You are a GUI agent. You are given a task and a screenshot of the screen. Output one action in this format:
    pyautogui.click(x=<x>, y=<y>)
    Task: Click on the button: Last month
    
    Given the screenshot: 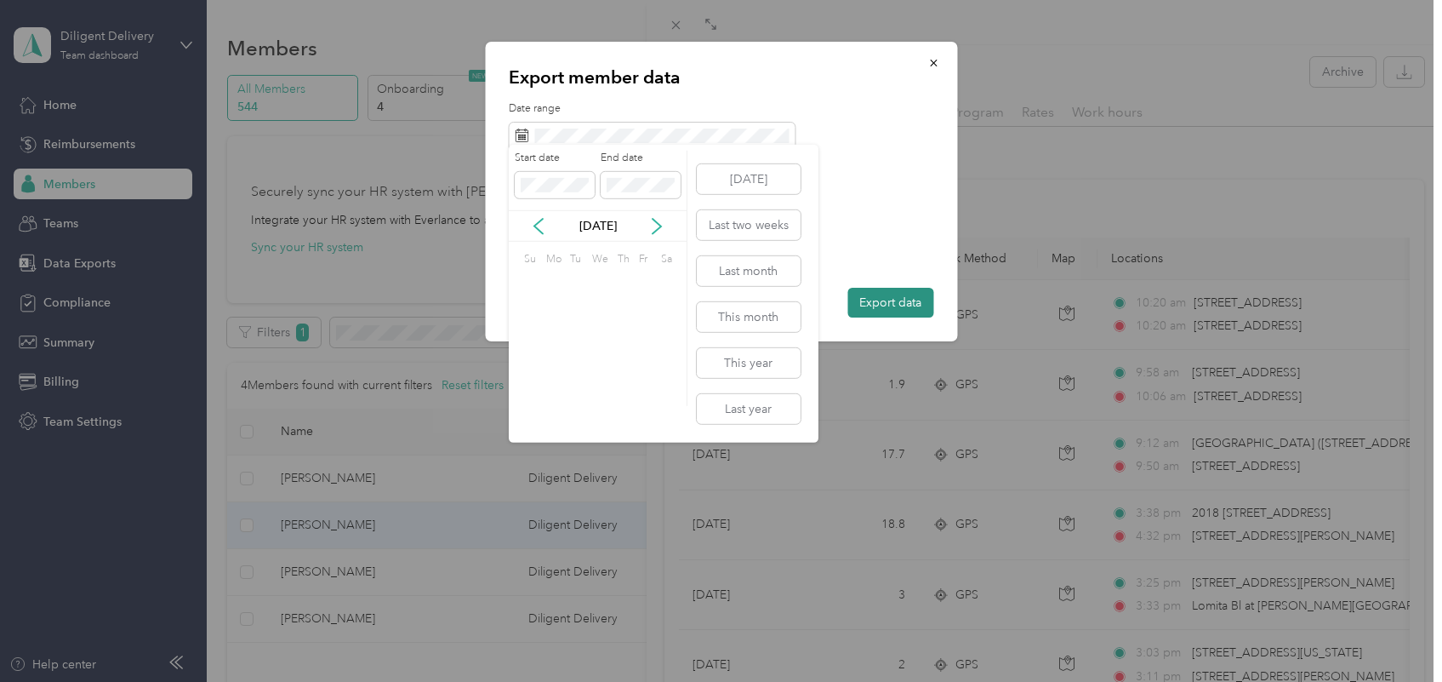 What is the action you would take?
    pyautogui.click(x=748, y=270)
    